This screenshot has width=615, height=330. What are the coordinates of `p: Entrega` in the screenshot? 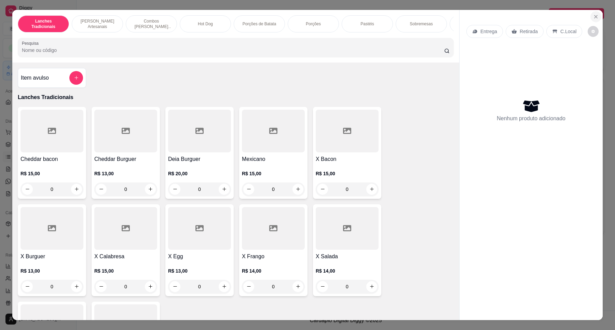 It's located at (489, 31).